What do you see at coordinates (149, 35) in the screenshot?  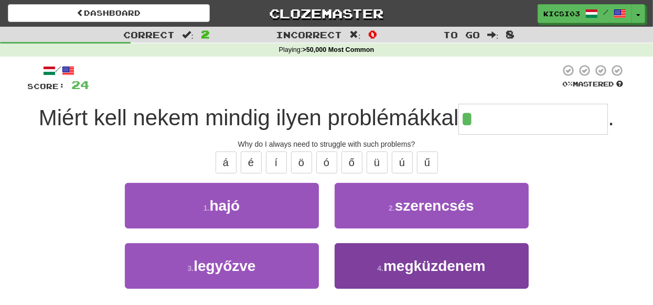 I see `span: Correct` at bounding box center [149, 35].